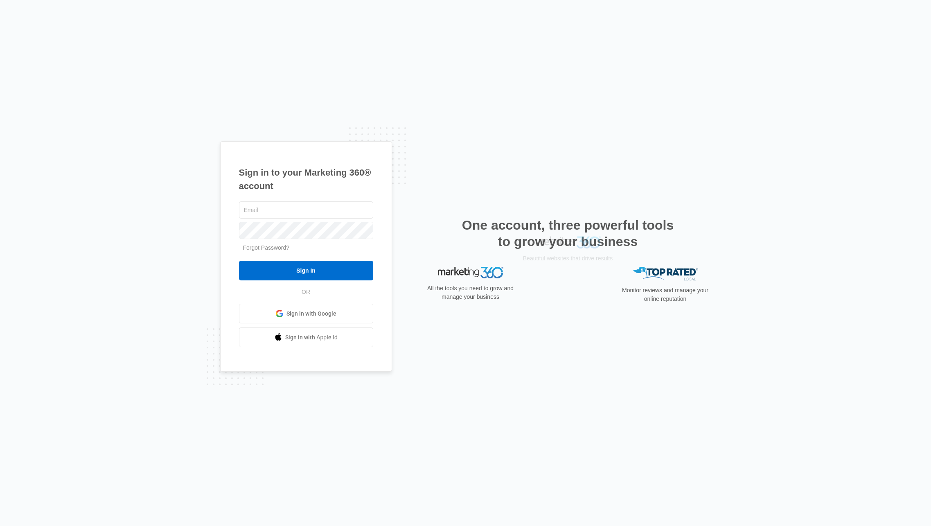  What do you see at coordinates (471, 293) in the screenshot?
I see `p: All the tools you need to grow and manage your business` at bounding box center [471, 293].